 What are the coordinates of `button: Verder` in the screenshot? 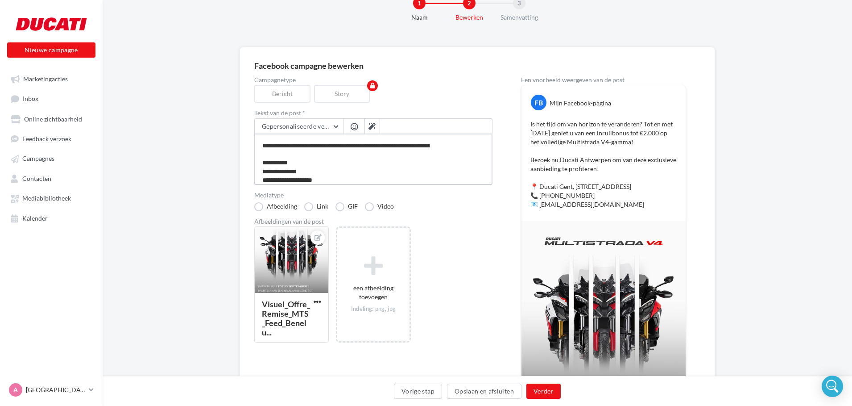 It's located at (544, 391).